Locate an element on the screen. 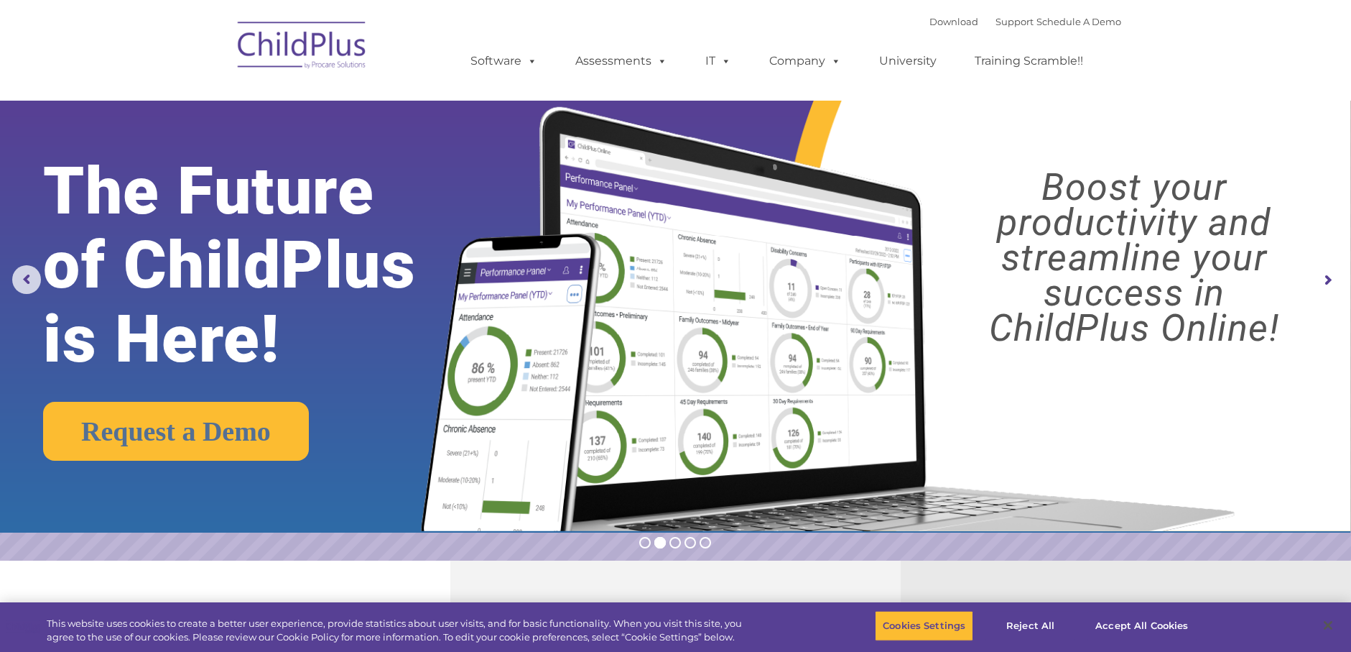  span: Phone number is located at coordinates (230, 159).